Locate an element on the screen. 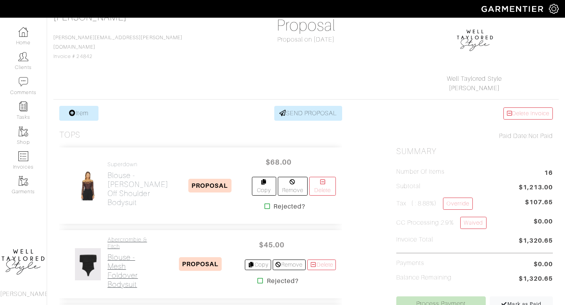 The width and height of the screenshot is (565, 305). h5: Number of Items is located at coordinates (421, 172).